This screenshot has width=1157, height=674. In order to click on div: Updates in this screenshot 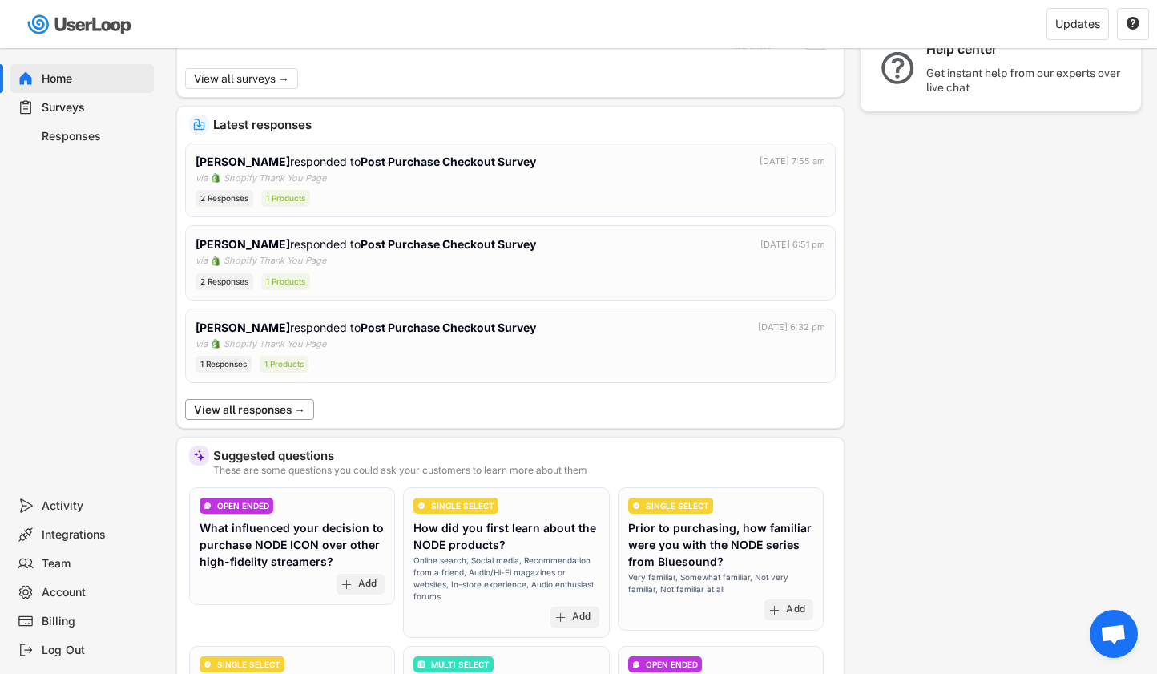, I will do `click(1078, 24)`.